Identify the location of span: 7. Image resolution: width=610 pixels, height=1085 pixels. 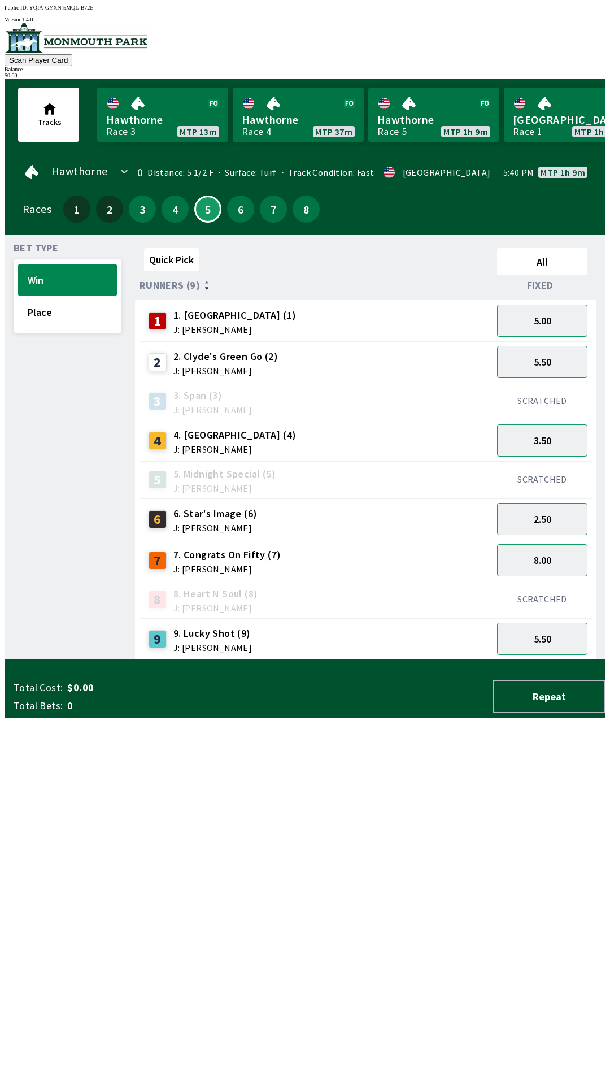
(273, 209).